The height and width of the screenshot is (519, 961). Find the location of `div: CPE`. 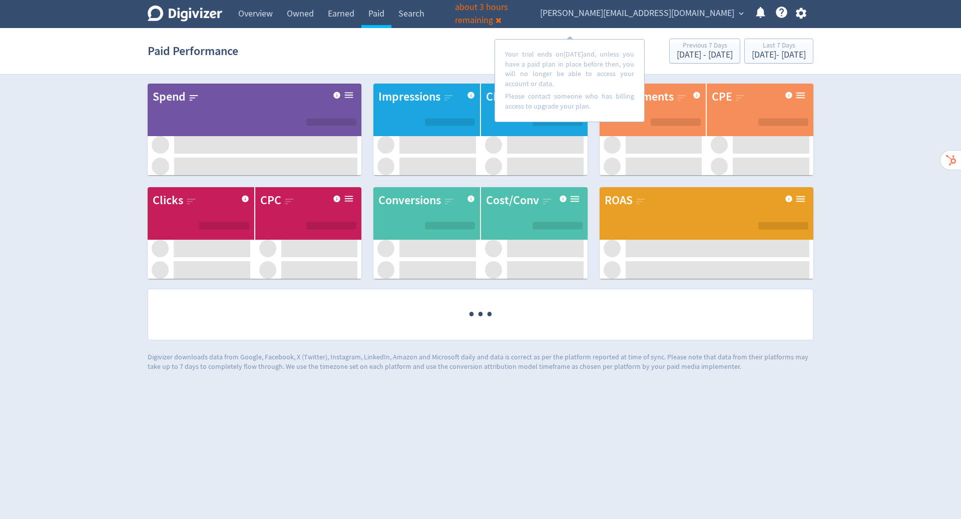

div: CPE is located at coordinates (722, 97).